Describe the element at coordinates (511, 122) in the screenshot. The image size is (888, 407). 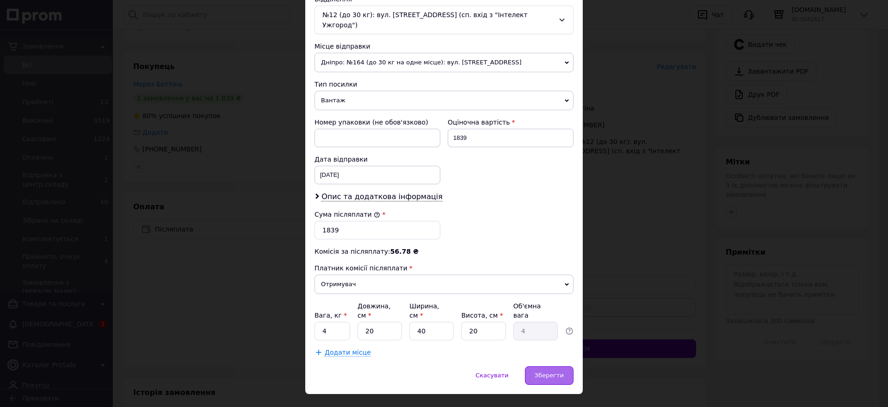
I see `div: Оціночна вартість` at that location.